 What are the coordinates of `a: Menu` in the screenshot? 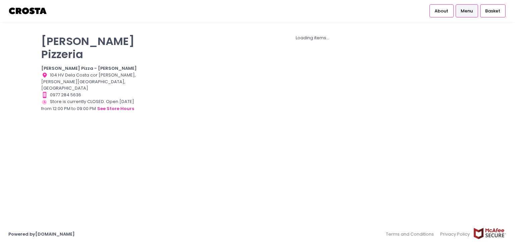 It's located at (467, 11).